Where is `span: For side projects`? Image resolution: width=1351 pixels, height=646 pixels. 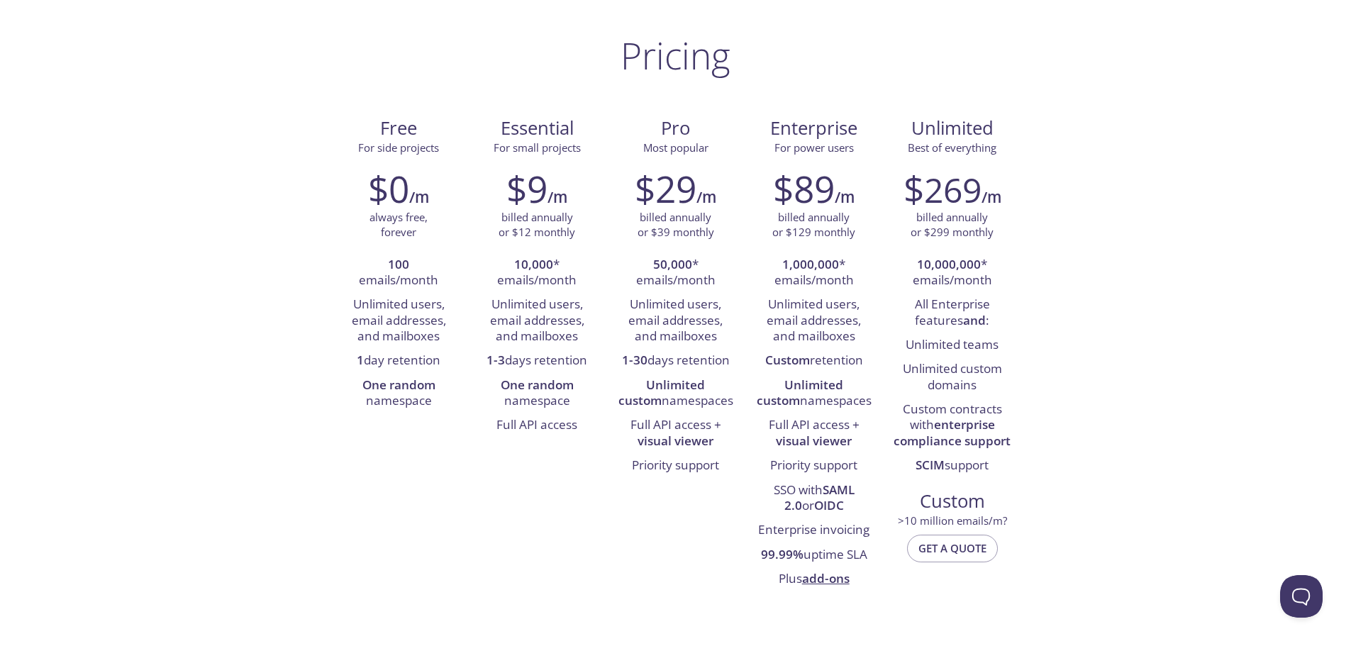
span: For side projects is located at coordinates (398, 147).